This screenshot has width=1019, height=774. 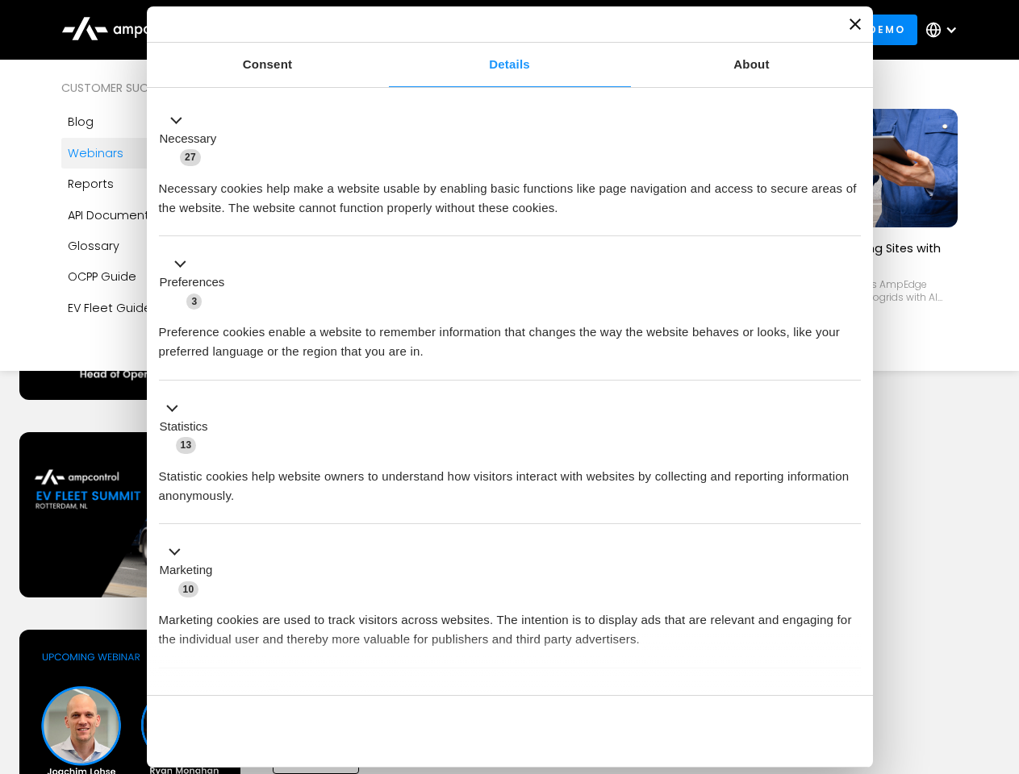 I want to click on div: API Documentation, so click(x=123, y=215).